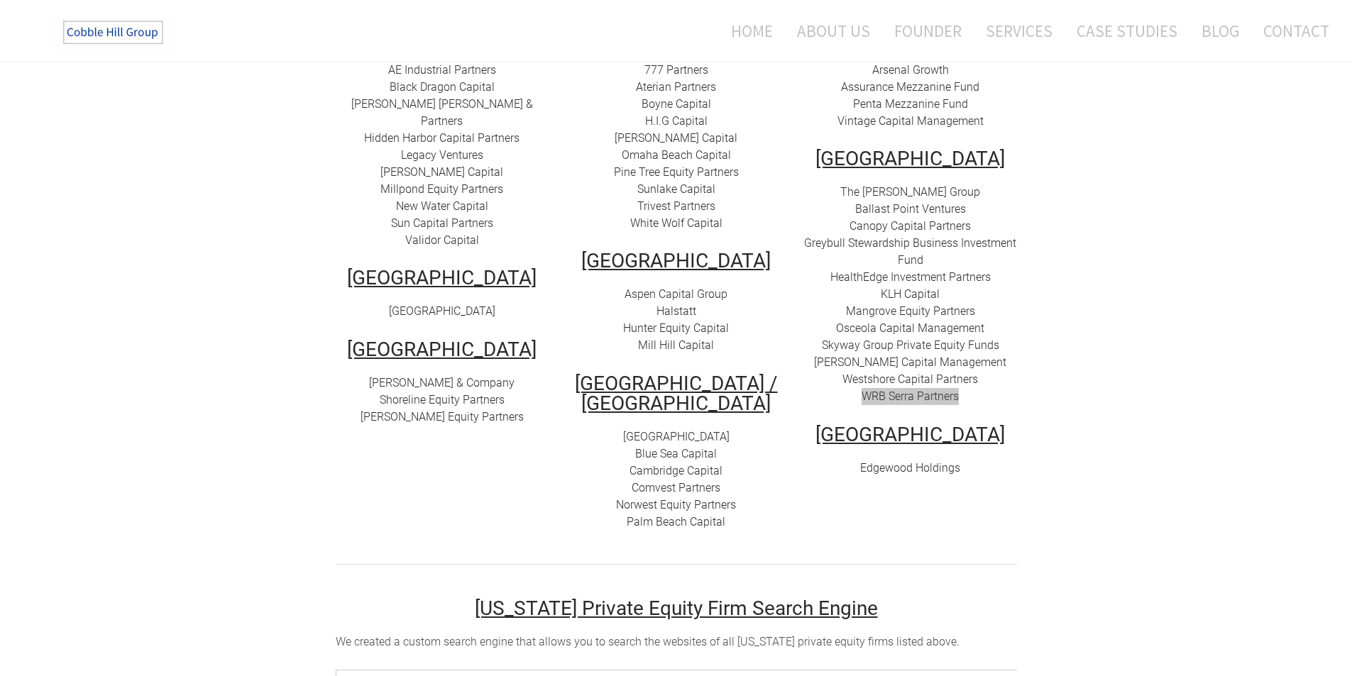 The image size is (1352, 676). I want to click on a: Validor Capital, so click(442, 240).